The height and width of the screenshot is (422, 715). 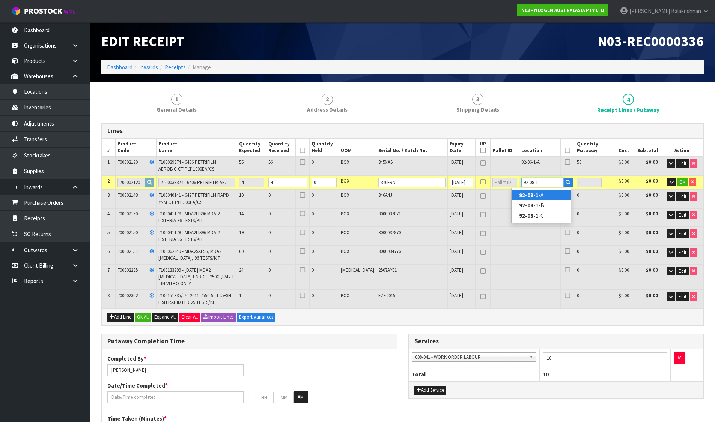 What do you see at coordinates (249, 341) in the screenshot?
I see `h3: Putaway Completion Time` at bounding box center [249, 341].